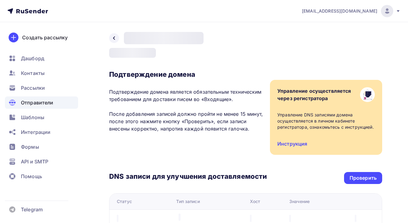  I want to click on div: Создать рассылку, so click(45, 38).